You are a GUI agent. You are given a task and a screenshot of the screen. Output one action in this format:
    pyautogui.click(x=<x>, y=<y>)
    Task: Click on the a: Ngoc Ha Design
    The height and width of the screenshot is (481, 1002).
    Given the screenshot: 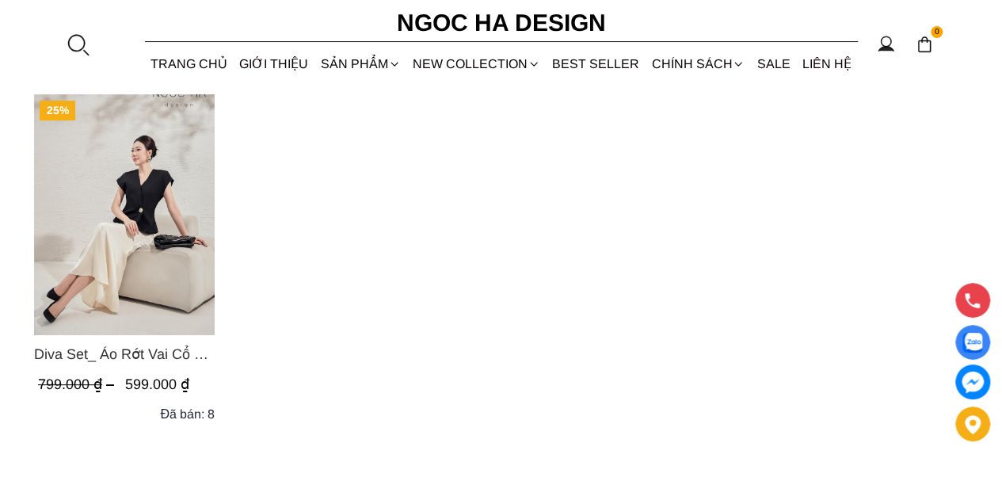 What is the action you would take?
    pyautogui.click(x=502, y=23)
    